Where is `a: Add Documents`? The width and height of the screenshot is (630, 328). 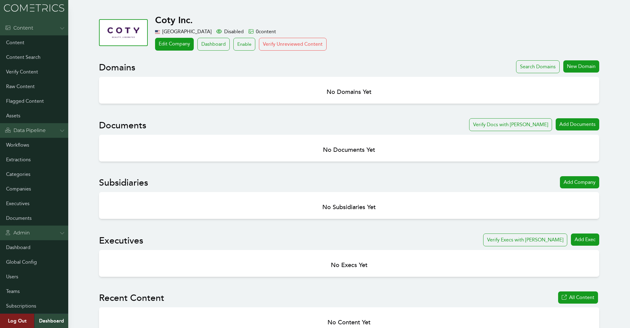 a: Add Documents is located at coordinates (577, 125).